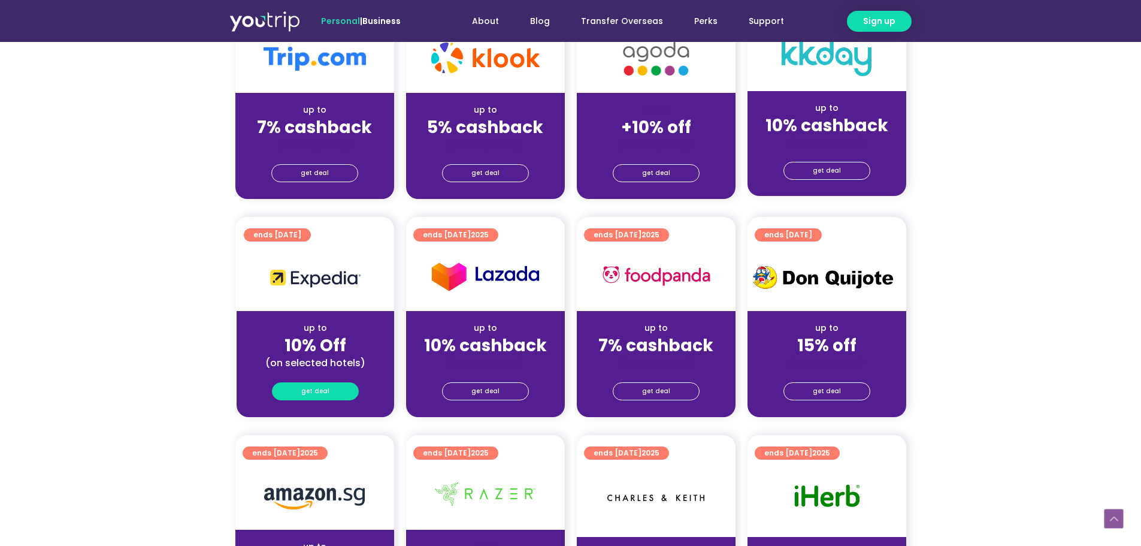 This screenshot has height=546, width=1141. Describe the element at coordinates (540, 21) in the screenshot. I see `a: Blog` at that location.